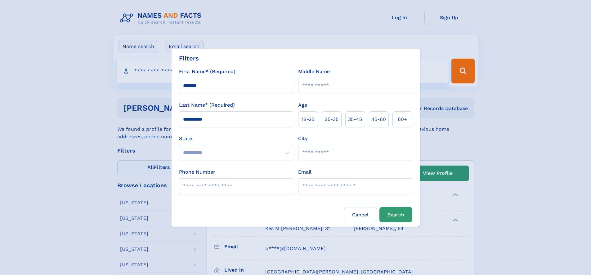 The image size is (591, 275). I want to click on span: 18‑25, so click(308, 120).